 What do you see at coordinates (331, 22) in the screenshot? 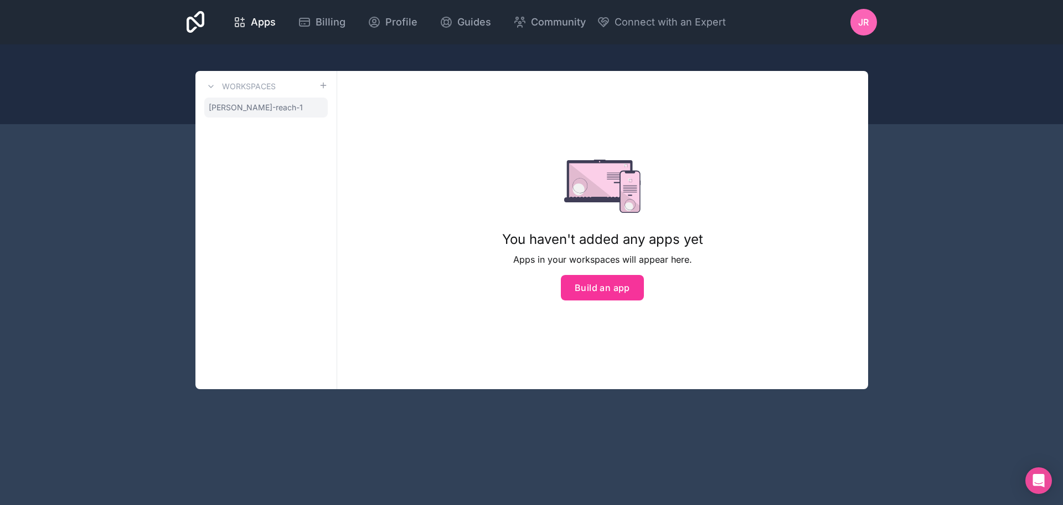
I see `span: Billing` at bounding box center [331, 22].